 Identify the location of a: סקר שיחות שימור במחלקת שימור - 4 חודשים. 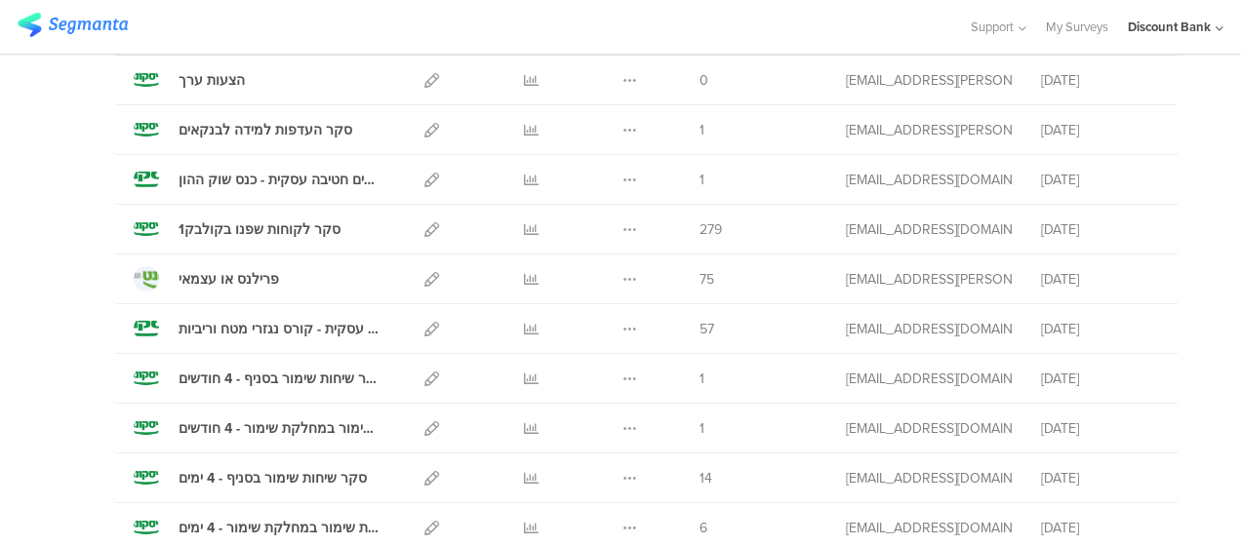
(258, 428).